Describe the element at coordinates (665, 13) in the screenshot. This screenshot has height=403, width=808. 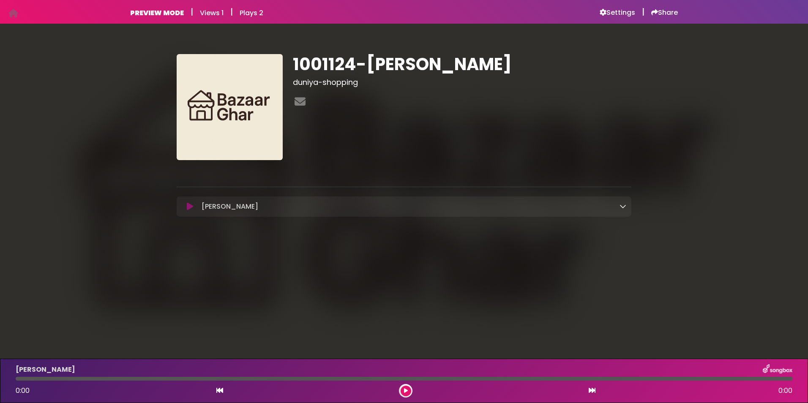
I see `a: Share` at that location.